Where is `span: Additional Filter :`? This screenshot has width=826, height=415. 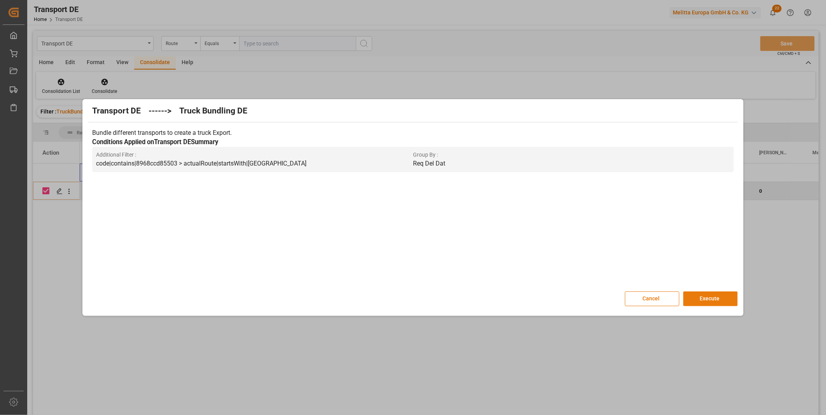
span: Additional Filter : is located at coordinates (254, 155).